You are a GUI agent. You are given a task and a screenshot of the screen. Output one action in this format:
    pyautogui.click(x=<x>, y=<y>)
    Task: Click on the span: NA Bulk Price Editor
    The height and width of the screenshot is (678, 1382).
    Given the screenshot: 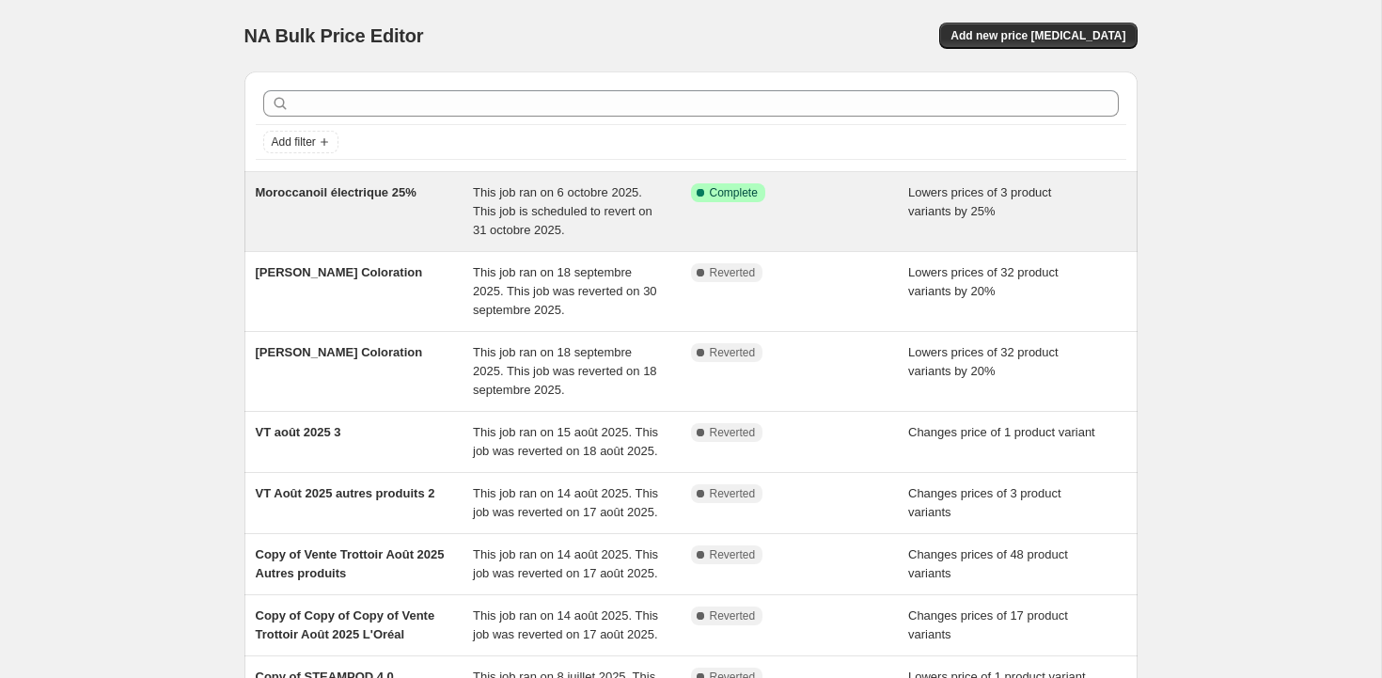 What is the action you would take?
    pyautogui.click(x=334, y=36)
    